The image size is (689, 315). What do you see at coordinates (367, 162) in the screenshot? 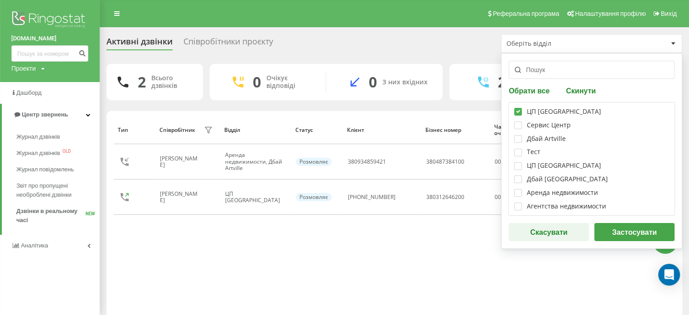
I see `div: 380934859421` at bounding box center [367, 162].